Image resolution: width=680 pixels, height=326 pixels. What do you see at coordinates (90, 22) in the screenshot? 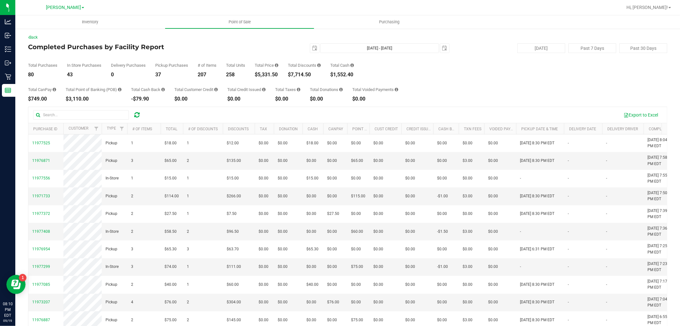
I see `a: Inventory` at bounding box center [90, 22].